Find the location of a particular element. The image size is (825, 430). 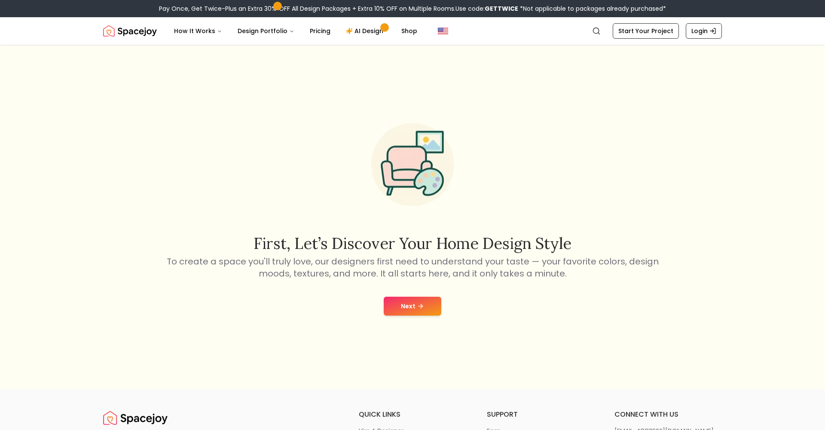

p: To create a space you'll truly love, our designers first need to understand your taste — your fav... is located at coordinates (412, 267).